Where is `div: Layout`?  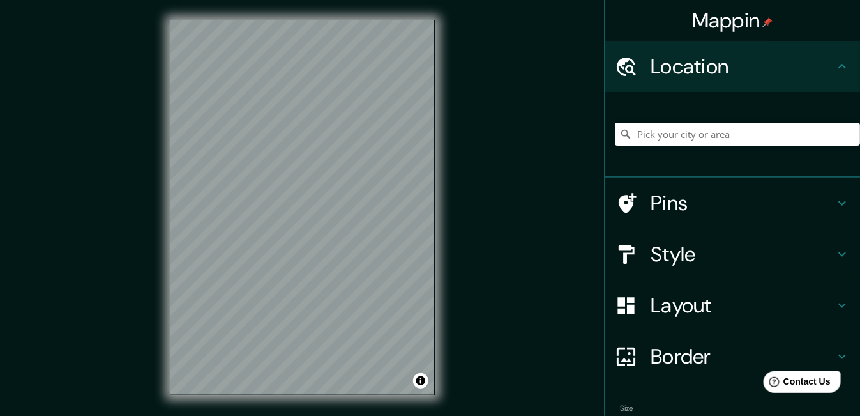 div: Layout is located at coordinates (732, 305).